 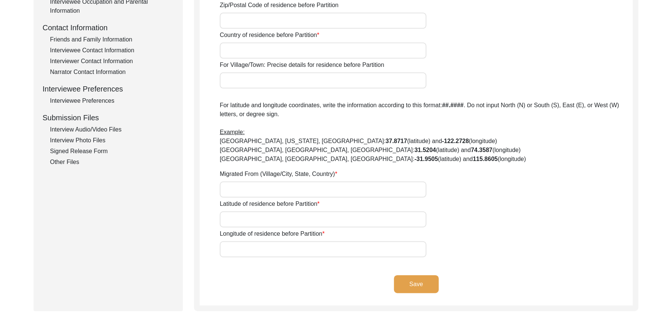 What do you see at coordinates (272, 234) in the screenshot?
I see `label: Longitude of residence before Partition` at bounding box center [272, 234].